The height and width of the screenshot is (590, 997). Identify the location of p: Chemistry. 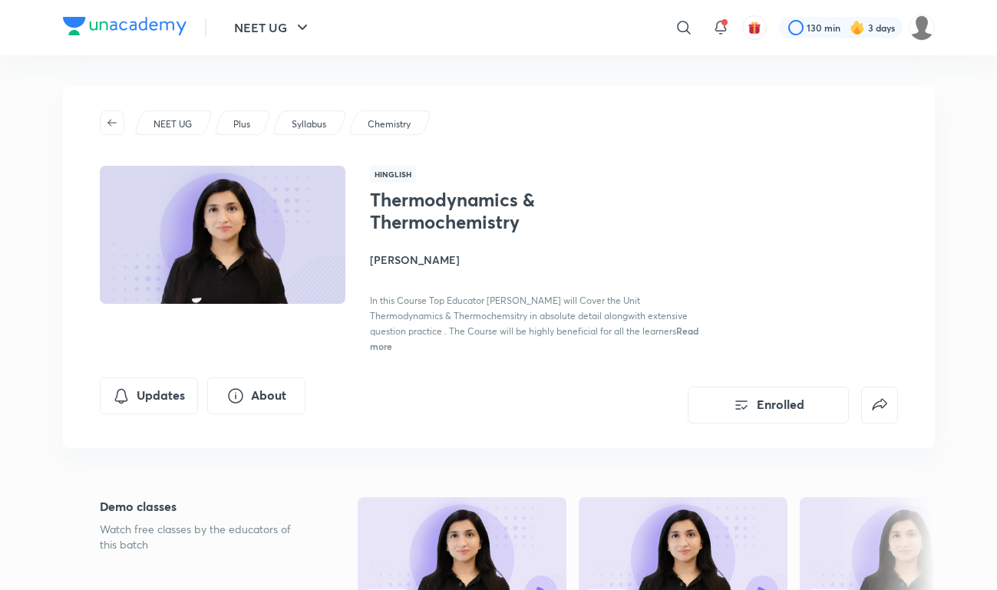
(389, 124).